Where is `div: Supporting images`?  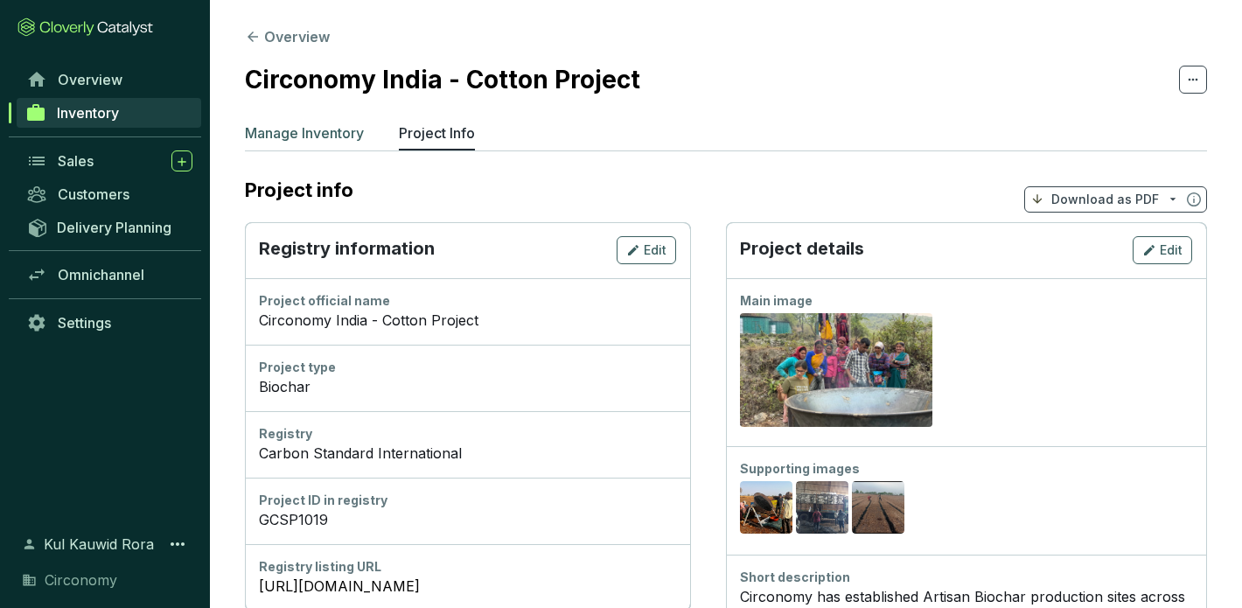 div: Supporting images is located at coordinates (966, 469).